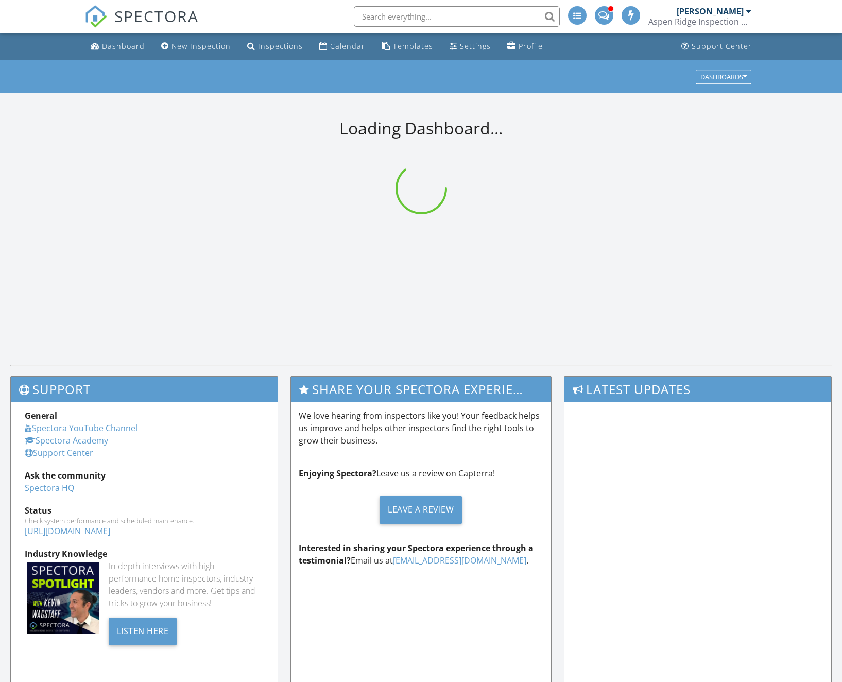  What do you see at coordinates (348, 46) in the screenshot?
I see `div: Calendar` at bounding box center [348, 46].